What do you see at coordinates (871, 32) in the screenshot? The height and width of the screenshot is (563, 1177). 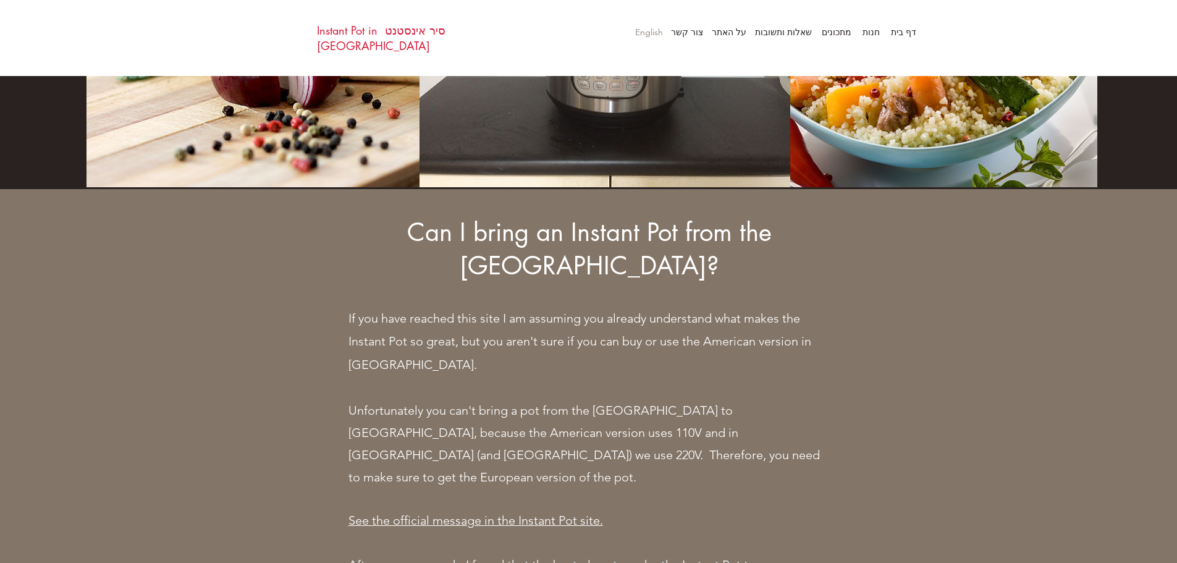 I see `a: חנות` at bounding box center [871, 32].